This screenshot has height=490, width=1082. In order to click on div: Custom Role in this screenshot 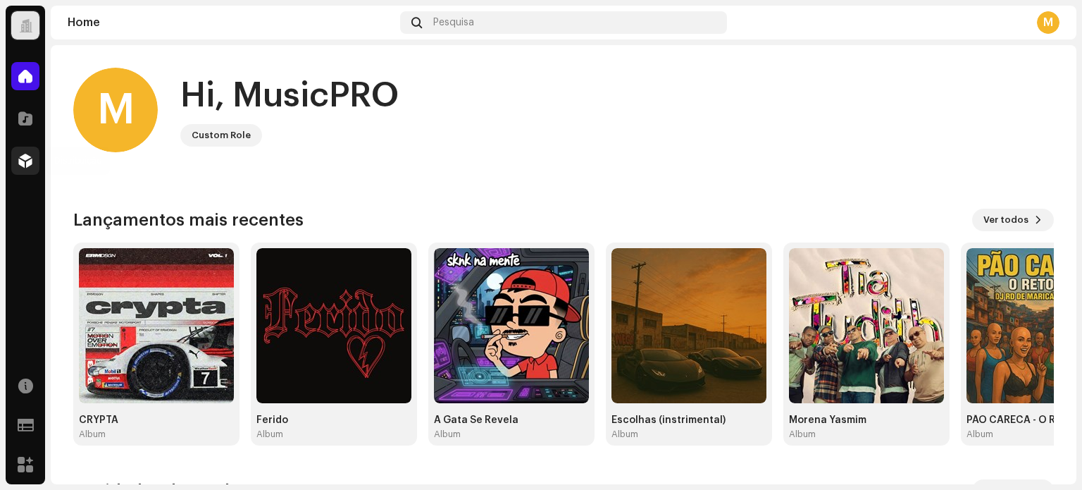, I will do `click(221, 135)`.